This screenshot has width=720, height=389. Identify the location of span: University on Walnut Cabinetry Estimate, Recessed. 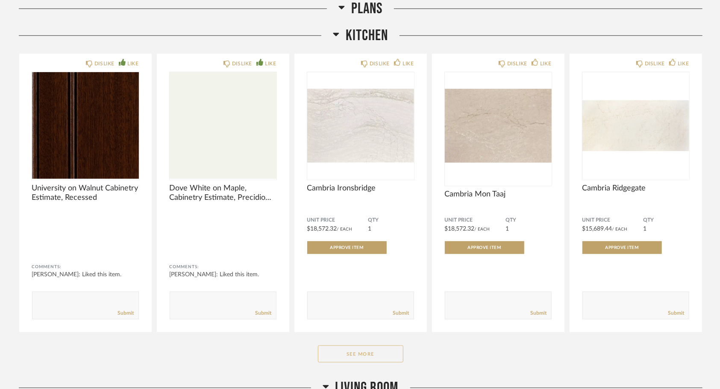
(85, 193).